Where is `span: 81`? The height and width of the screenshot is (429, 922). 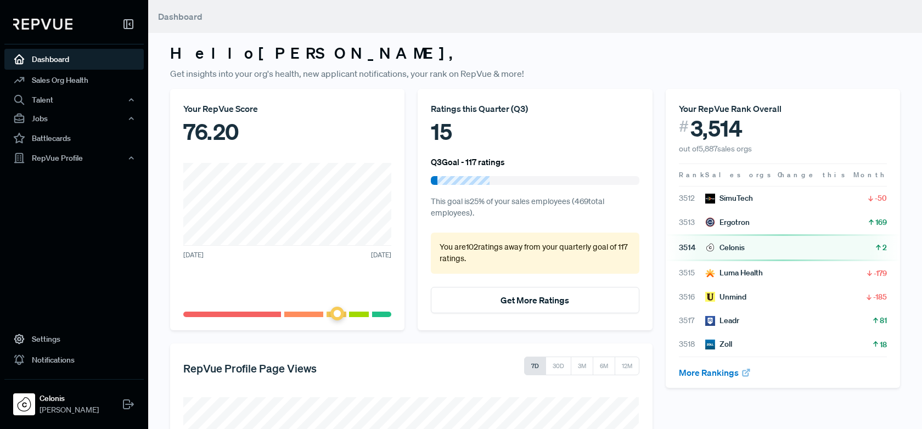
span: 81 is located at coordinates (883, 321).